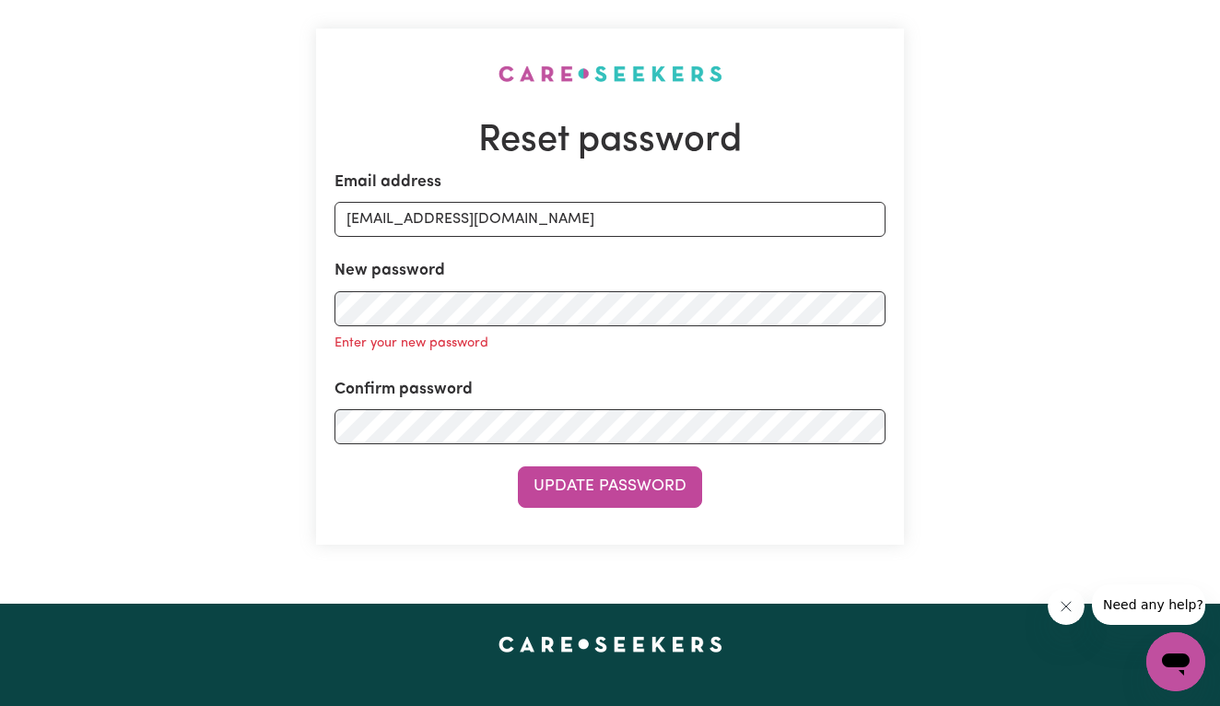  I want to click on button: Update Password, so click(610, 486).